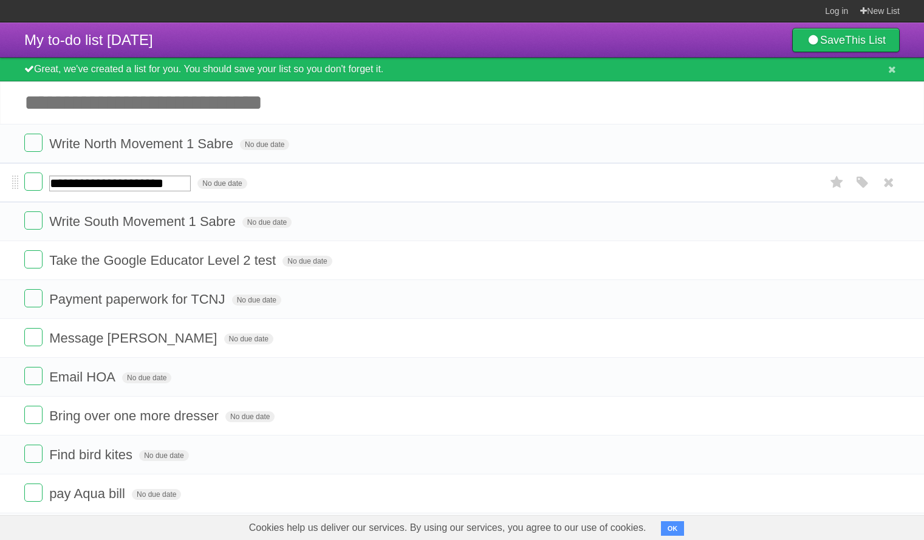 The width and height of the screenshot is (924, 540). I want to click on span: Find bird kites, so click(92, 455).